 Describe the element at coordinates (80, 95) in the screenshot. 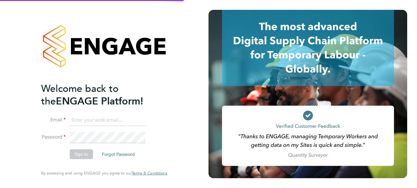

I see `span: Welcome back to the` at that location.